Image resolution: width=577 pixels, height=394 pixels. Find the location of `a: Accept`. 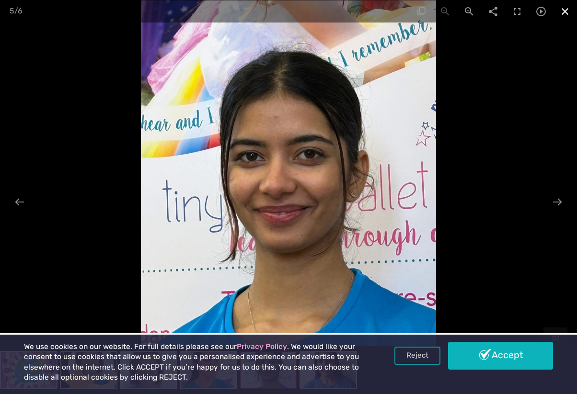

a: Accept is located at coordinates (500, 356).